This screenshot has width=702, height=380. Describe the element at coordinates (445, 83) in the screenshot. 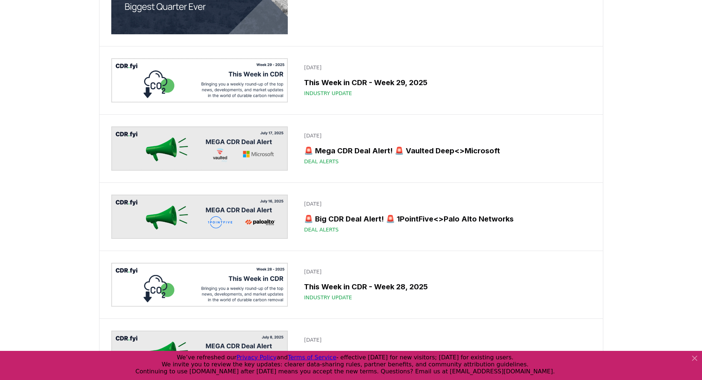

I see `h3: This Week in CDR - Week 29, 2025` at that location.